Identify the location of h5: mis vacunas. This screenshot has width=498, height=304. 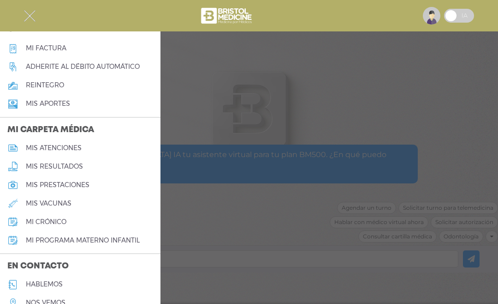
(48, 203).